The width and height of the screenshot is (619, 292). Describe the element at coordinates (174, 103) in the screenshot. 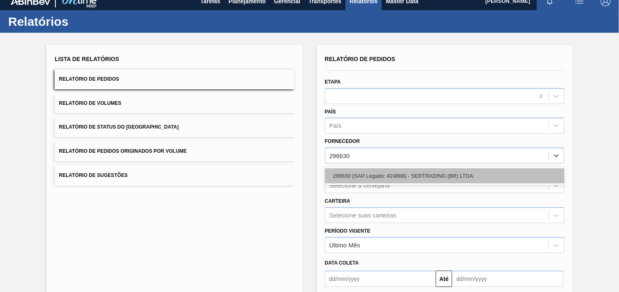

I see `button: Relatório de Volumes` at that location.